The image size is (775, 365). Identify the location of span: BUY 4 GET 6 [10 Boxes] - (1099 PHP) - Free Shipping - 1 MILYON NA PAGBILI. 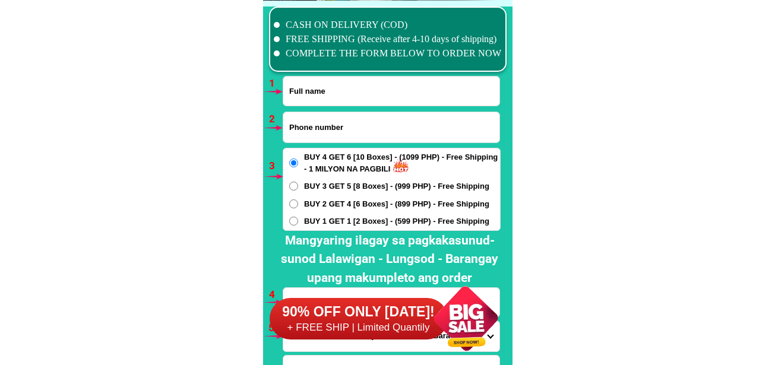
(402, 163).